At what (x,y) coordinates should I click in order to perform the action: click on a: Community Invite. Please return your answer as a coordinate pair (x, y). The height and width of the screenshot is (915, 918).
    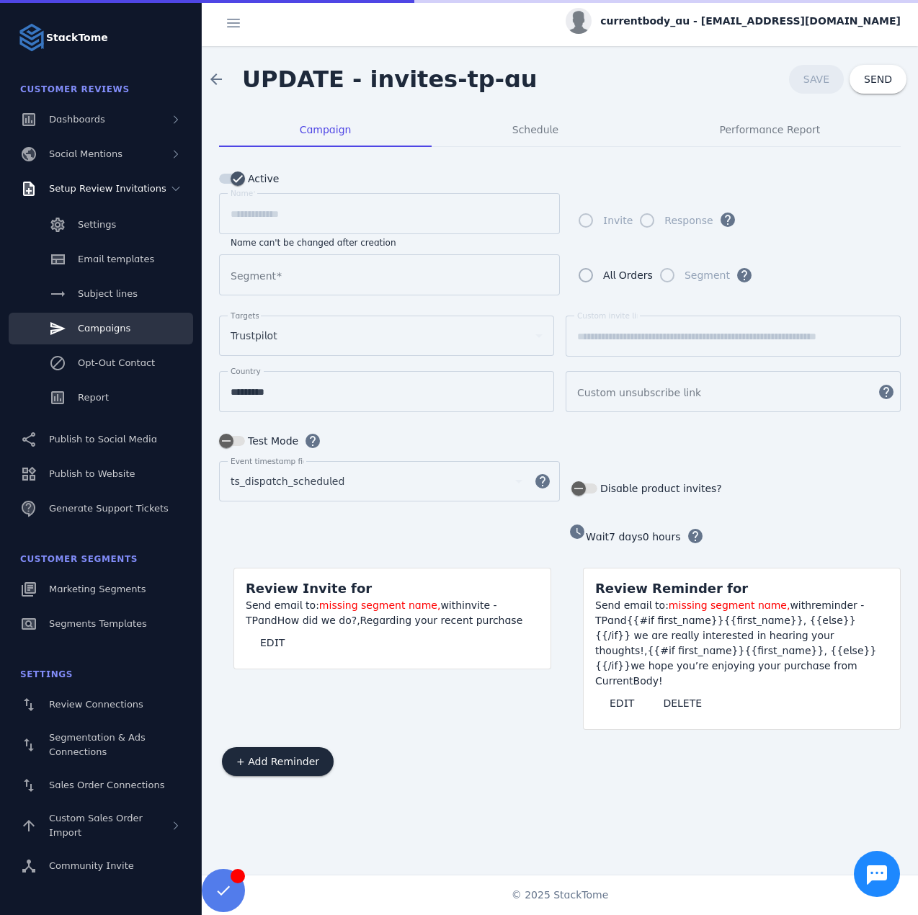
    Looking at the image, I should click on (101, 866).